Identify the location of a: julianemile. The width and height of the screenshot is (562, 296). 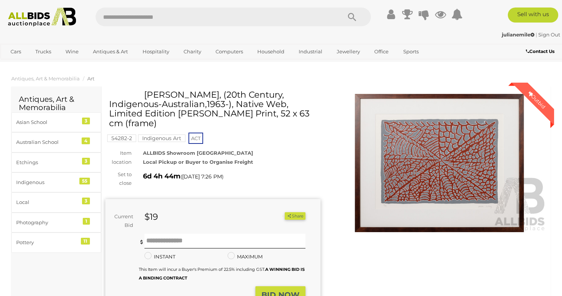
(518, 35).